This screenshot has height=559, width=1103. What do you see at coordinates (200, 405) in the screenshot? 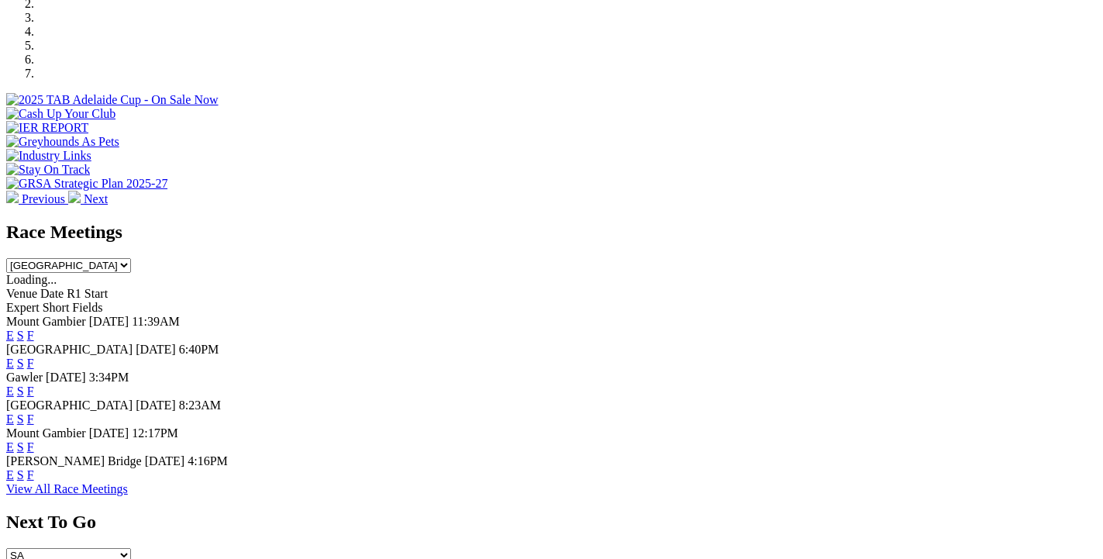
I see `span: 8:23AM` at bounding box center [200, 405].